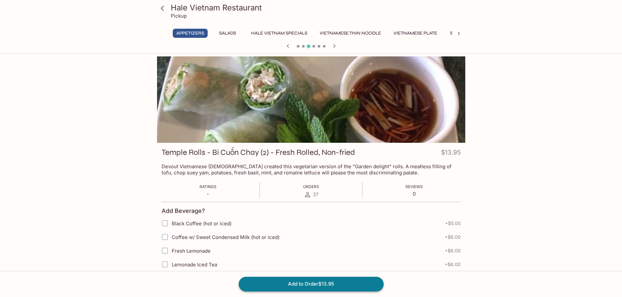 Image resolution: width=622 pixels, height=297 pixels. What do you see at coordinates (191, 251) in the screenshot?
I see `span: Fresh Lemonade` at bounding box center [191, 251].